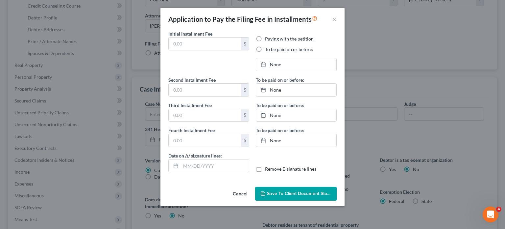 The image size is (505, 229). What do you see at coordinates (289, 39) in the screenshot?
I see `label: Paying with the petition` at bounding box center [289, 39].